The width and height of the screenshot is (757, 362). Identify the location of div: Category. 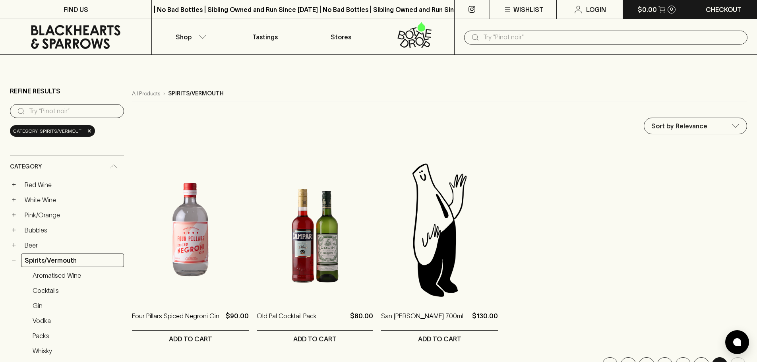
(67, 167).